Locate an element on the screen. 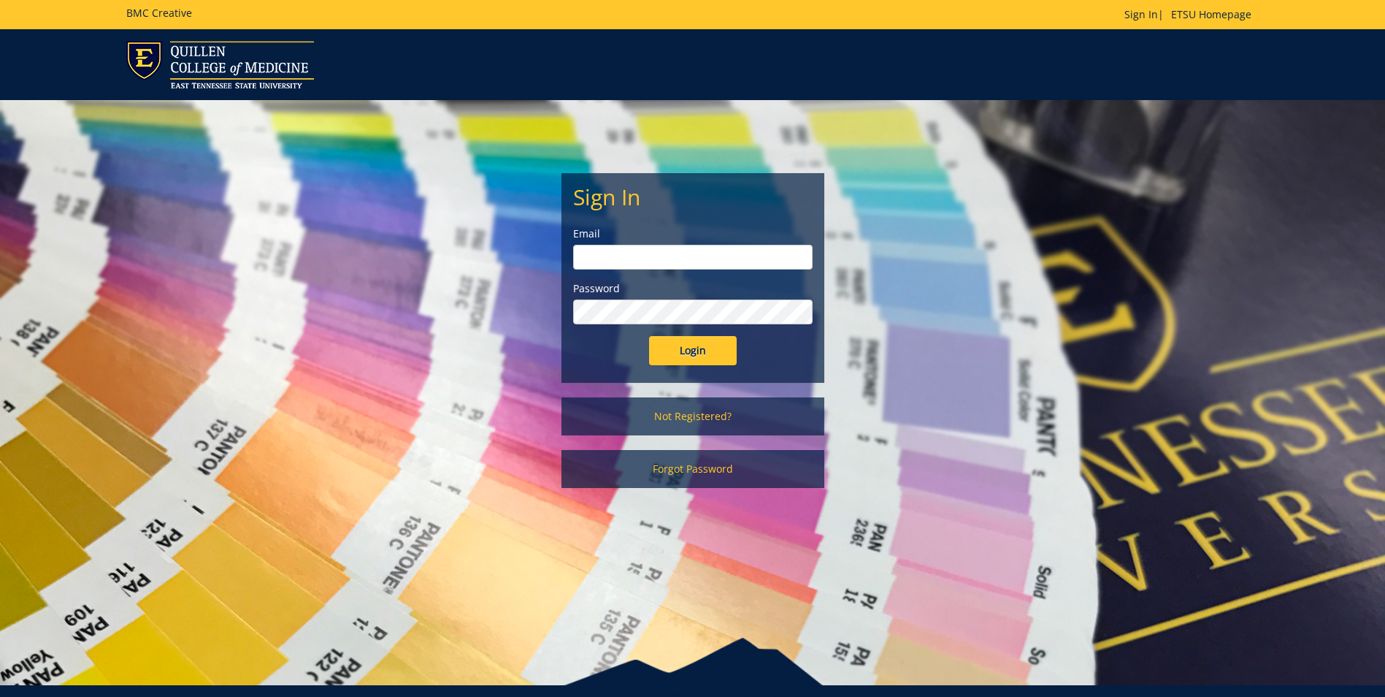 Image resolution: width=1385 pixels, height=697 pixels. a: Forgot Password is located at coordinates (693, 469).